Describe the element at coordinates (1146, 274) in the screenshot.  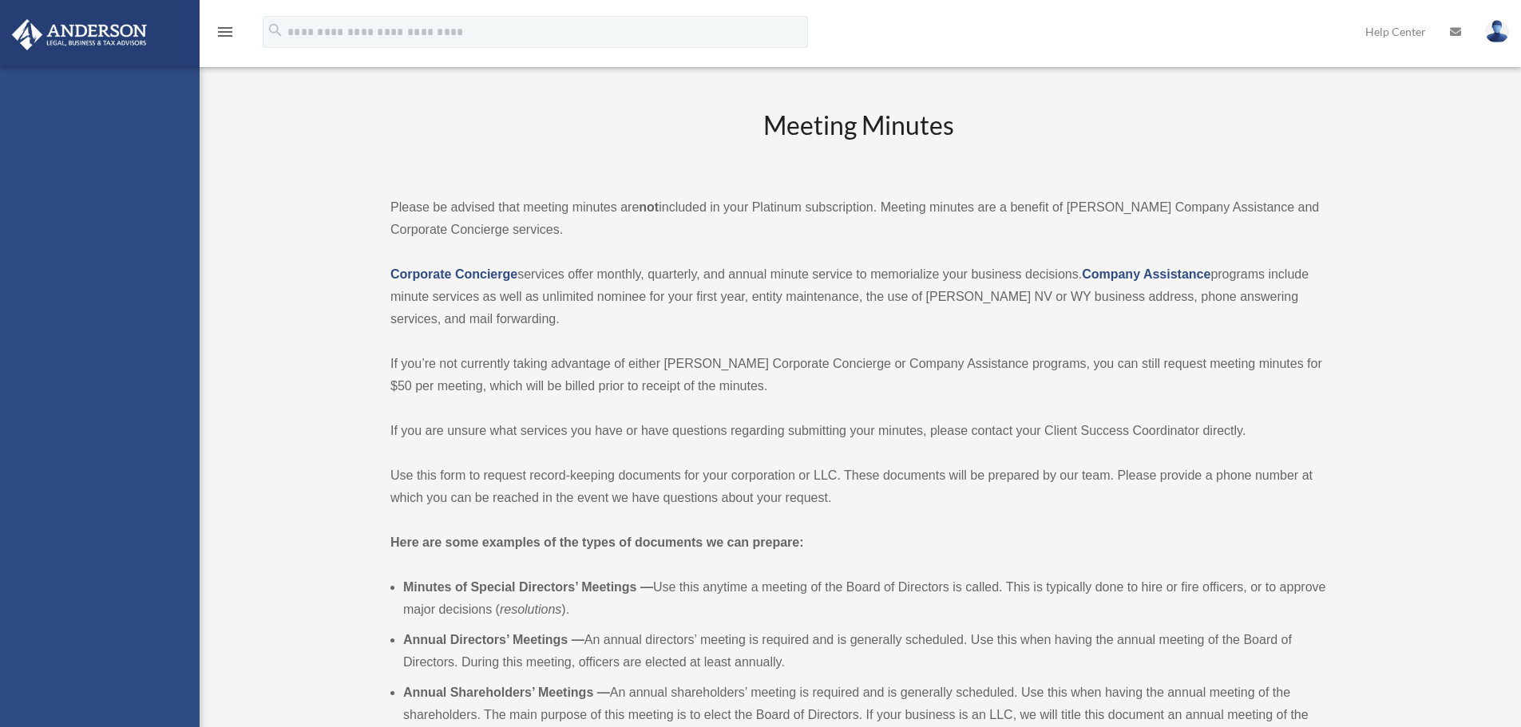
I see `a: Company Assistance` at that location.